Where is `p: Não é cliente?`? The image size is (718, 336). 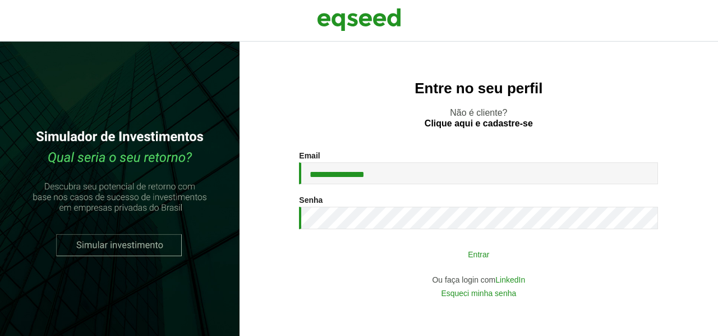 p: Não é cliente? is located at coordinates (479, 118).